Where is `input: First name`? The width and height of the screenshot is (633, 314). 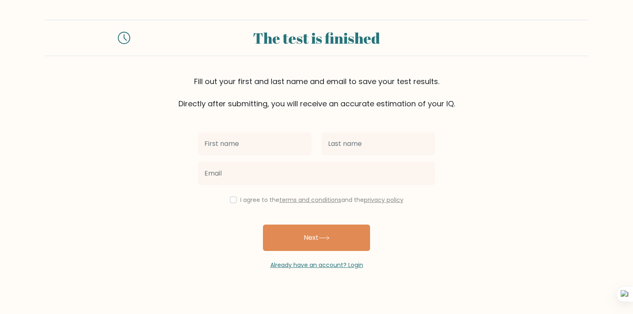
input: First name is located at coordinates (255, 144).